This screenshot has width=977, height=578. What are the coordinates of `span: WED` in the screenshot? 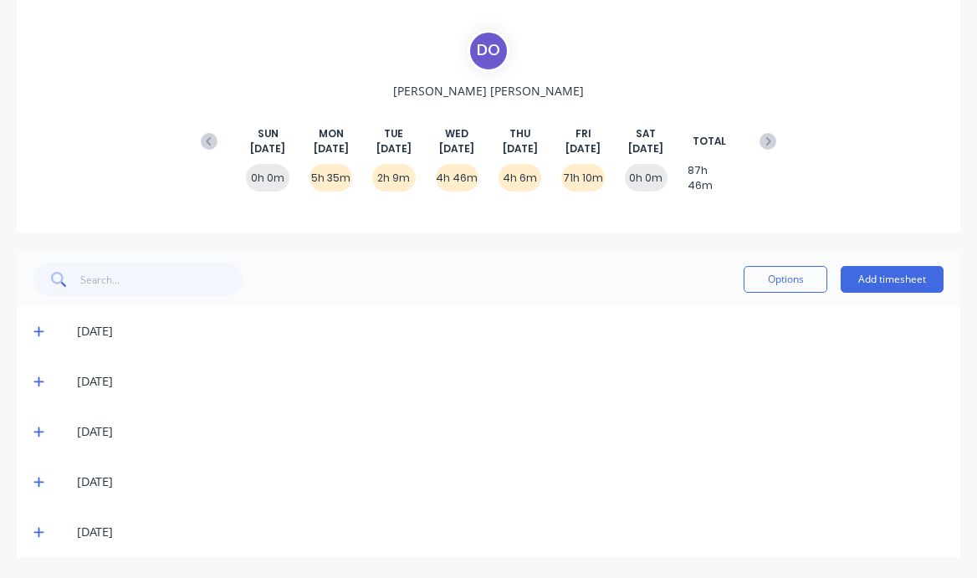 It's located at (456, 134).